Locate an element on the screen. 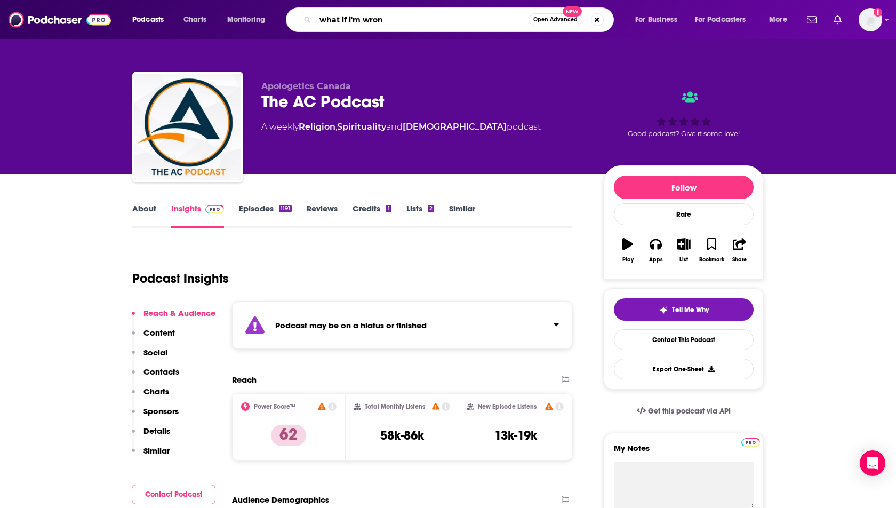 This screenshot has height=508, width=896. div: 2 is located at coordinates (431, 209).